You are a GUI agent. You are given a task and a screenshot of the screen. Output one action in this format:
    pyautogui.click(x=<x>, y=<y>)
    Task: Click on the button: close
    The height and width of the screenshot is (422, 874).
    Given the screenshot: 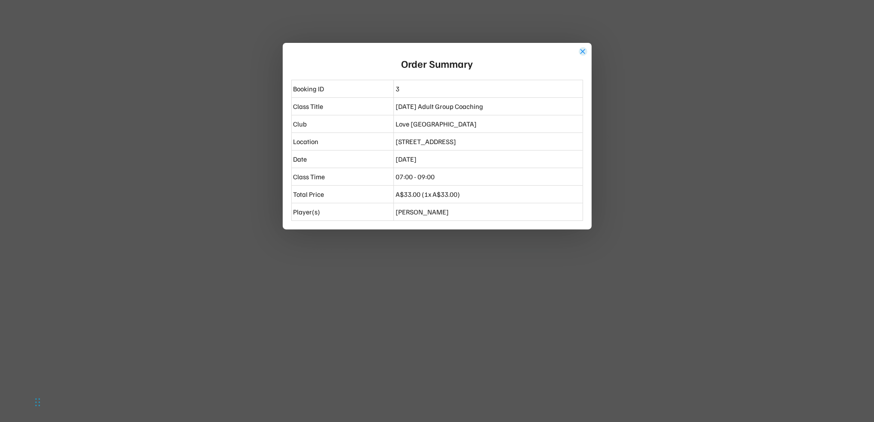 What is the action you would take?
    pyautogui.click(x=583, y=51)
    